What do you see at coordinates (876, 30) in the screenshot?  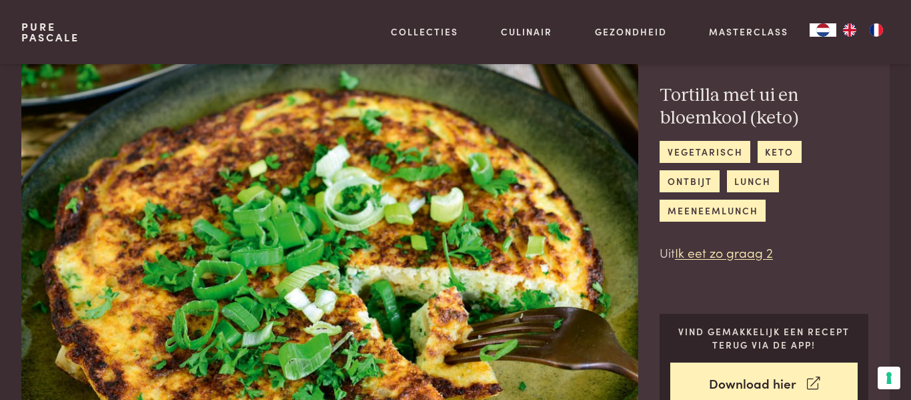 I see `a: FR` at bounding box center [876, 30].